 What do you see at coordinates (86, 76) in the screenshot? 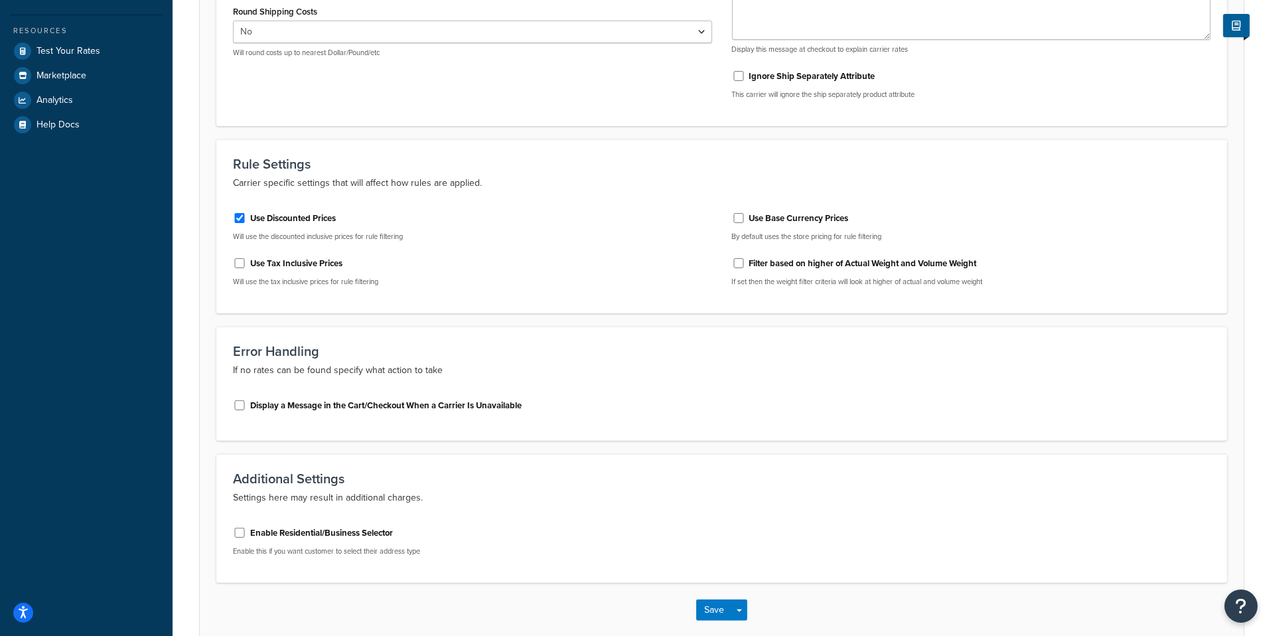
I see `a: Marketplace` at bounding box center [86, 76].